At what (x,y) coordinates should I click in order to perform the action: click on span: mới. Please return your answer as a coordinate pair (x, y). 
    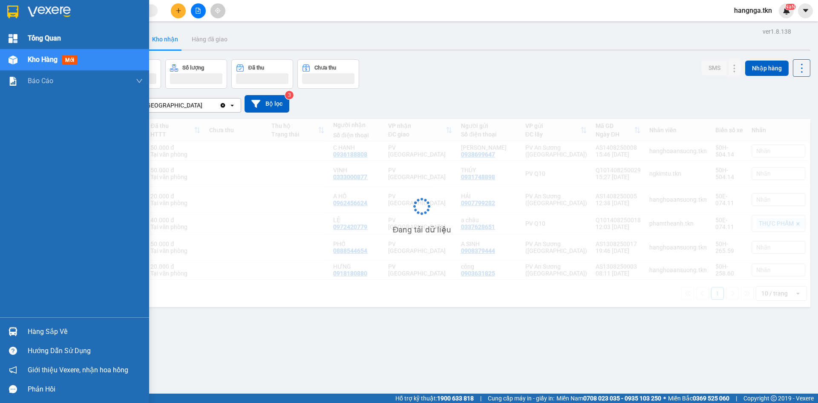
    Looking at the image, I should click on (69, 60).